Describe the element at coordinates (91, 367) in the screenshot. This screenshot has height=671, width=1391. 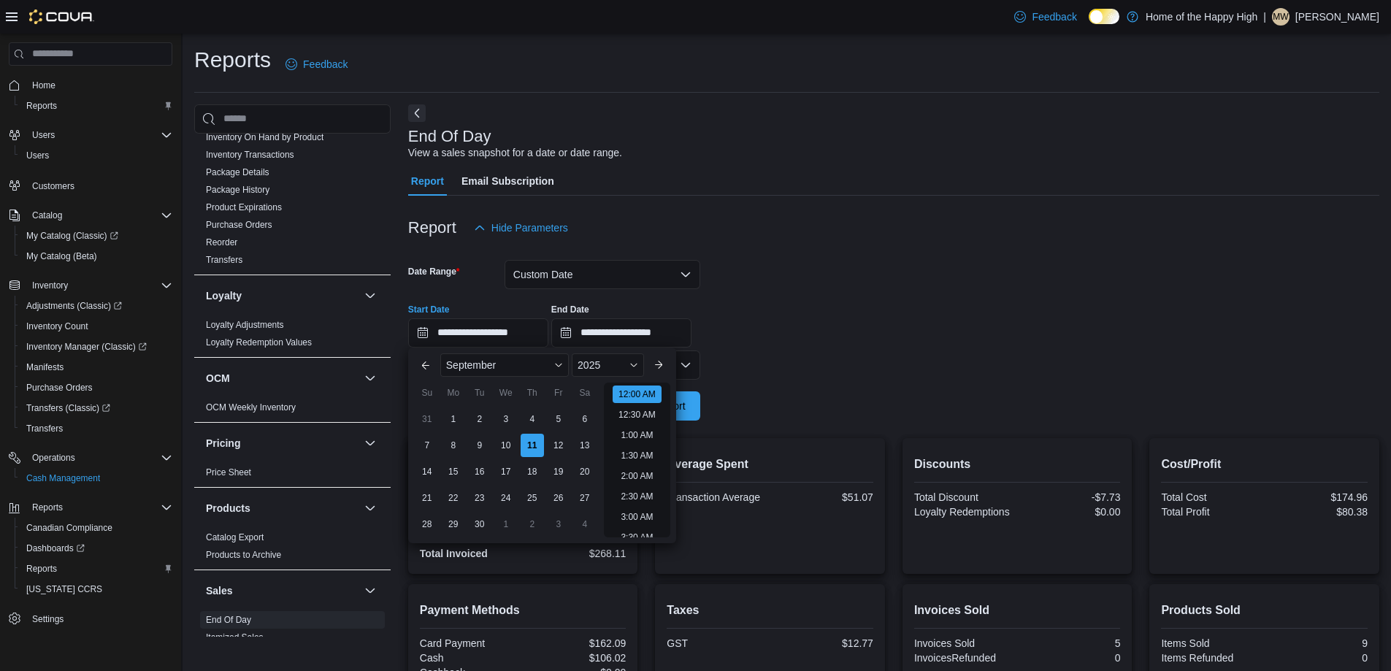
I see `nav: Complex example` at that location.